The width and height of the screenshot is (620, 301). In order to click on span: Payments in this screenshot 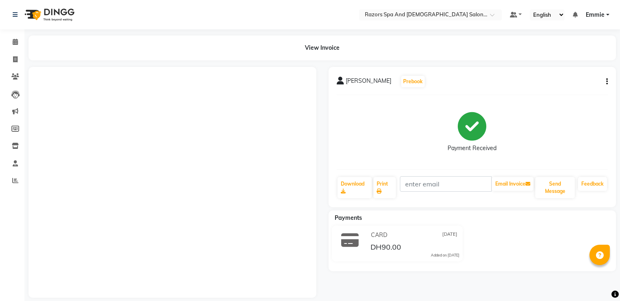, I will do `click(348, 218)`.